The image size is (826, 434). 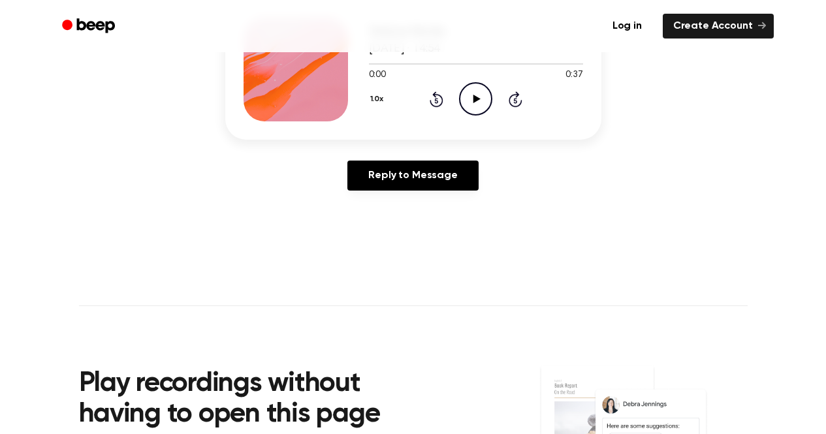 What do you see at coordinates (255, 399) in the screenshot?
I see `h2: Play recordings without having to open this page` at bounding box center [255, 399].